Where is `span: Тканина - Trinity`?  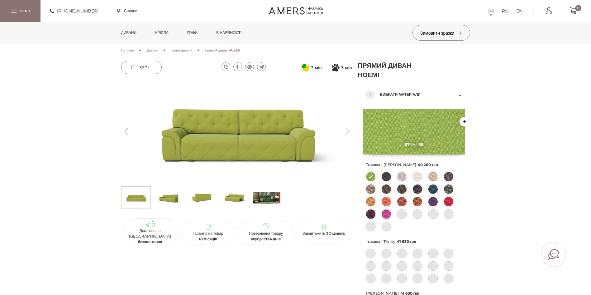
span: Тканина - Trinity is located at coordinates (414, 241).